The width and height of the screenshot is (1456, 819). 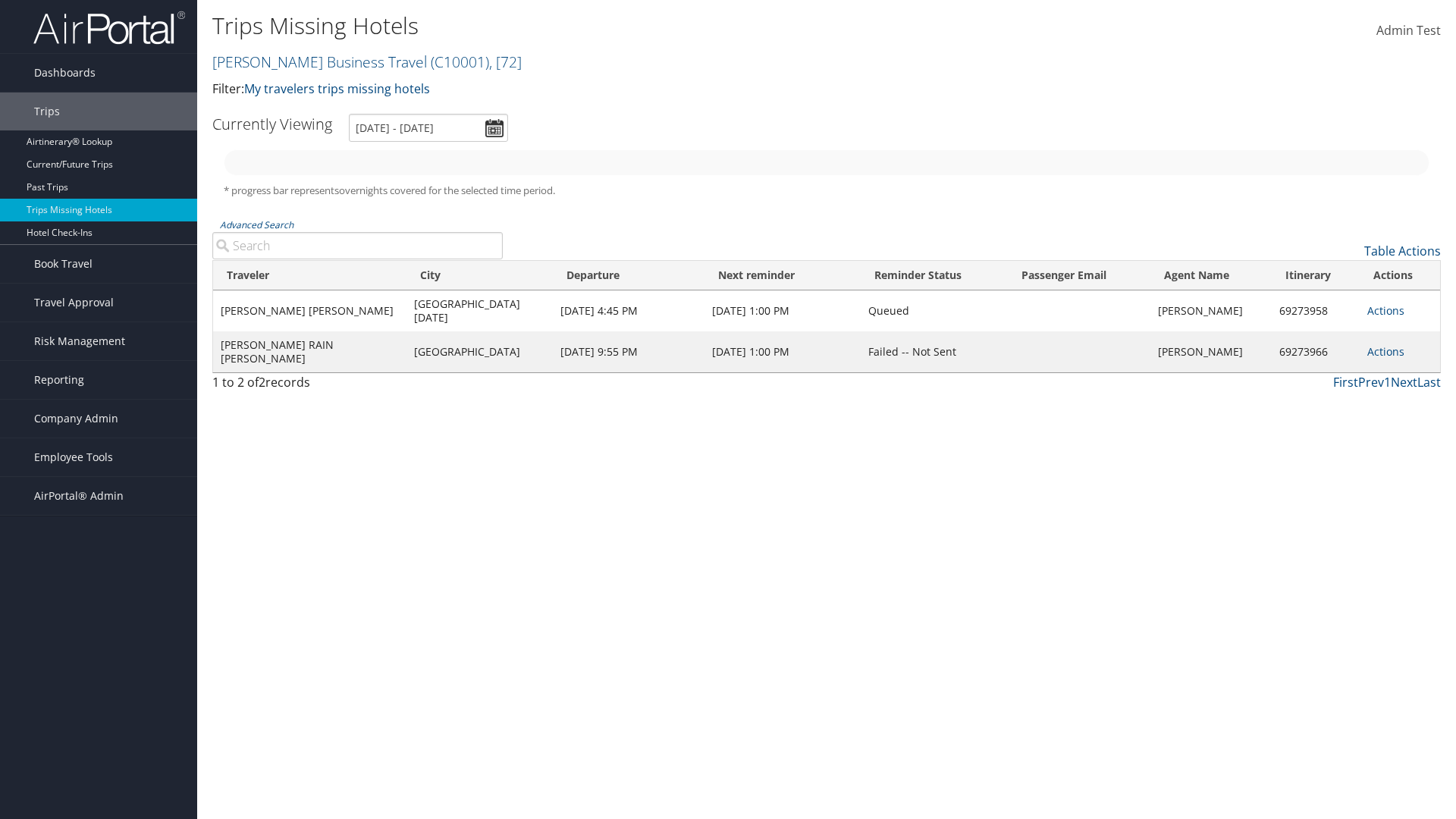 What do you see at coordinates (47, 112) in the screenshot?
I see `span: Trips` at bounding box center [47, 112].